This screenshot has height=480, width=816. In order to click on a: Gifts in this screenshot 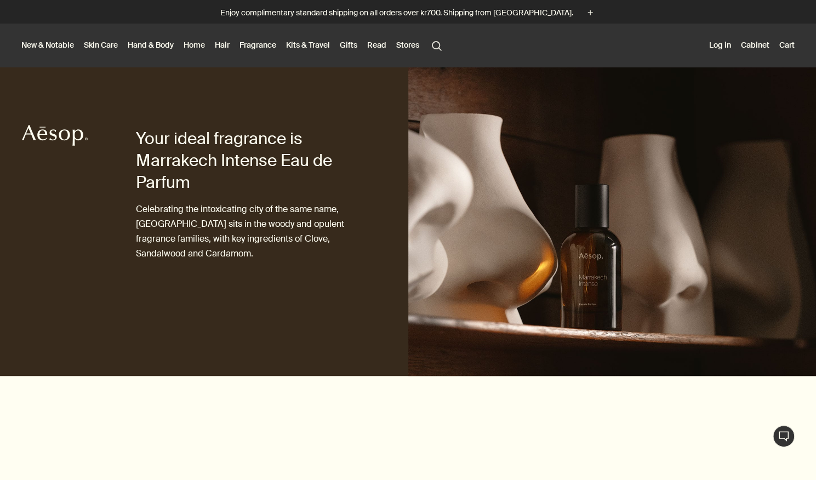, I will do `click(349, 45)`.